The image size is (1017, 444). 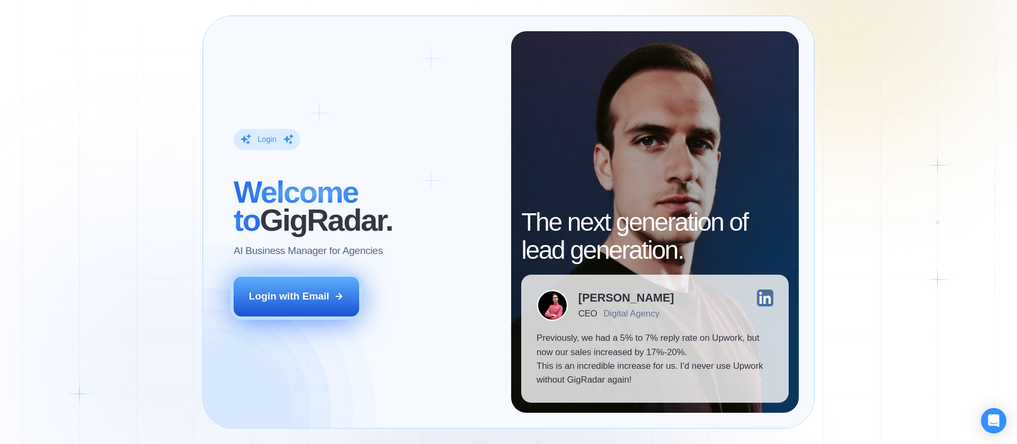 What do you see at coordinates (587, 313) in the screenshot?
I see `div: CEO` at bounding box center [587, 313].